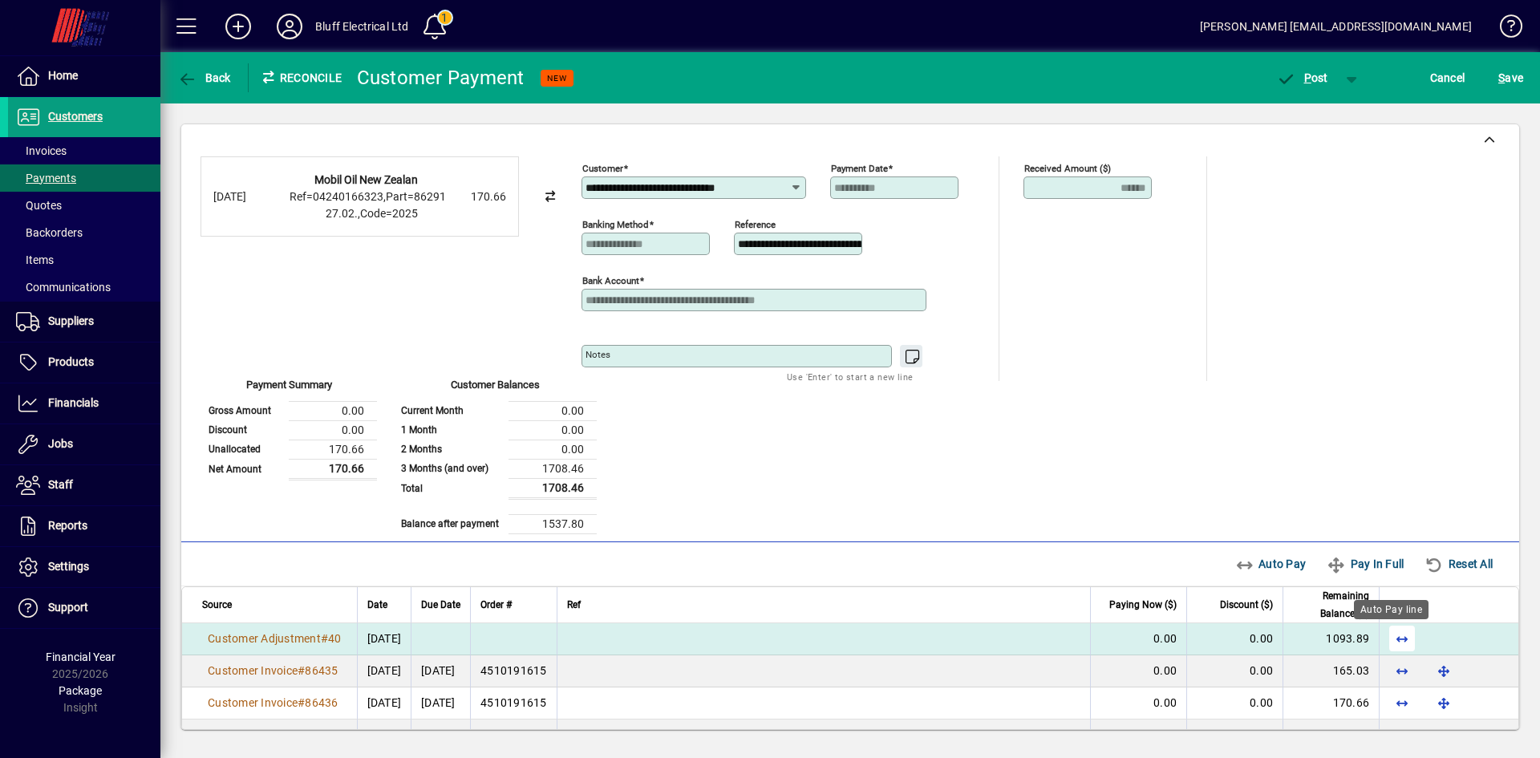 The width and height of the screenshot is (1540, 758). I want to click on a: Customer Adjustment#40, so click(274, 638).